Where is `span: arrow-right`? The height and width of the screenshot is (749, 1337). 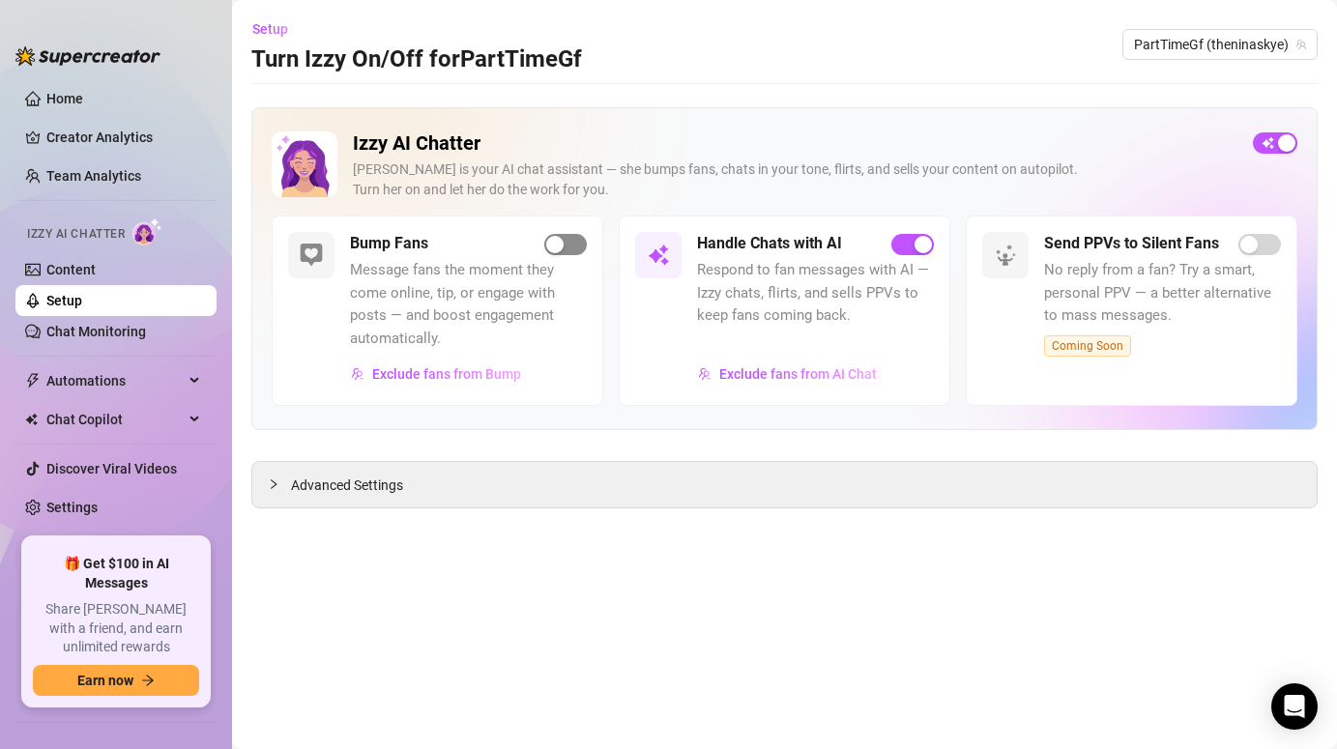
span: arrow-right is located at coordinates (148, 681).